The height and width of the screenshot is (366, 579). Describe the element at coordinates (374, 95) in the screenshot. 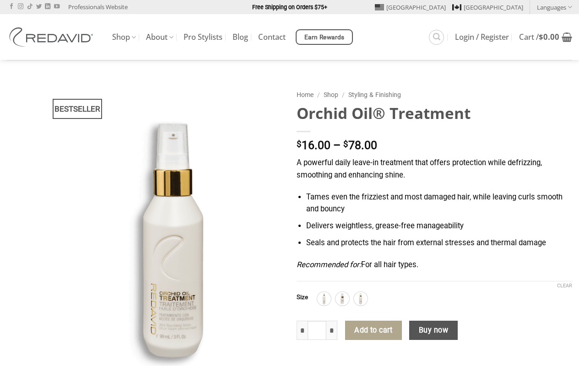

I see `a: Styling & Finishing` at that location.